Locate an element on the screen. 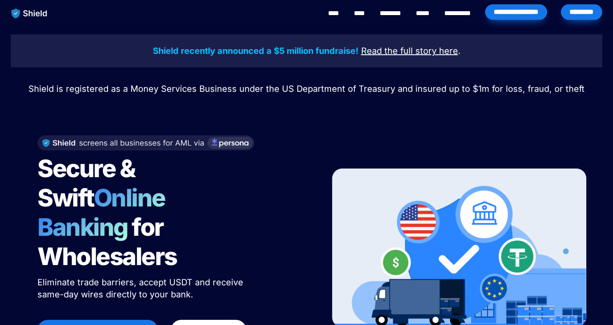 The image size is (613, 325). strong: Shield recently announced a $5 million fundraise! is located at coordinates (256, 51).